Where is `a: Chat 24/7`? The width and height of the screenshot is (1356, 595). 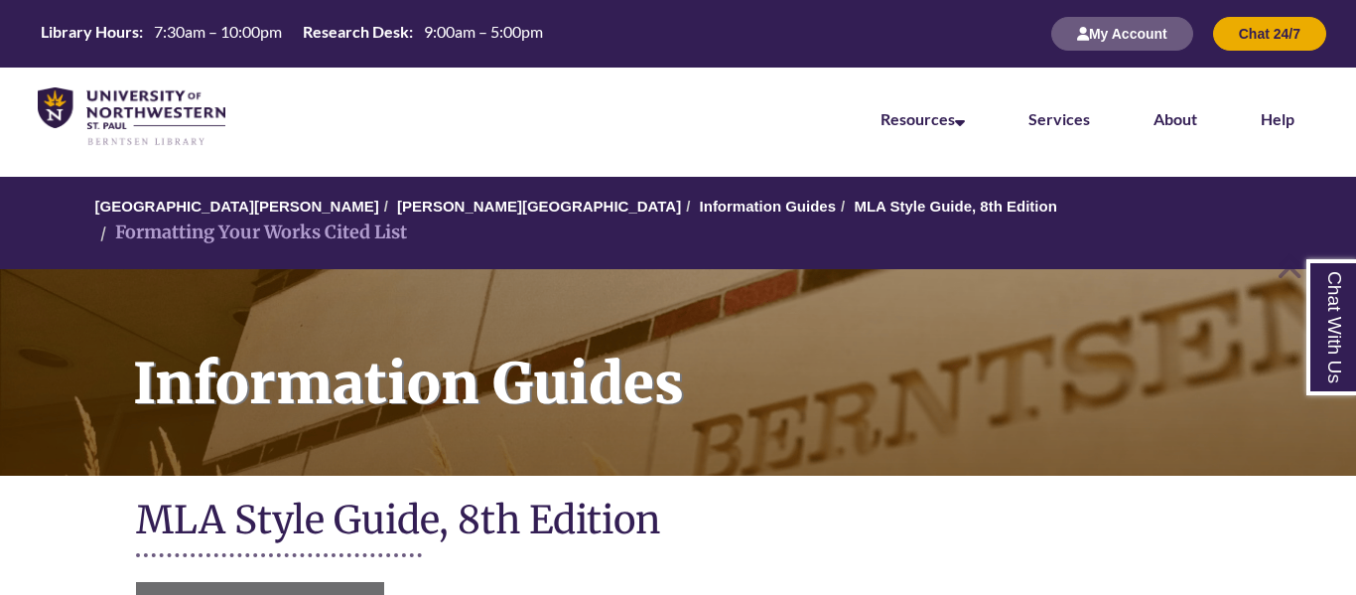 a: Chat 24/7 is located at coordinates (1270, 33).